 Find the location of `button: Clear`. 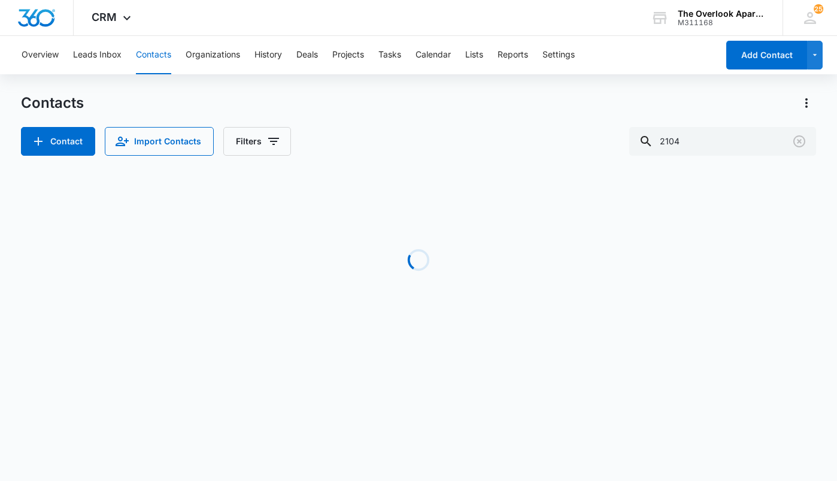

button: Clear is located at coordinates (799, 141).